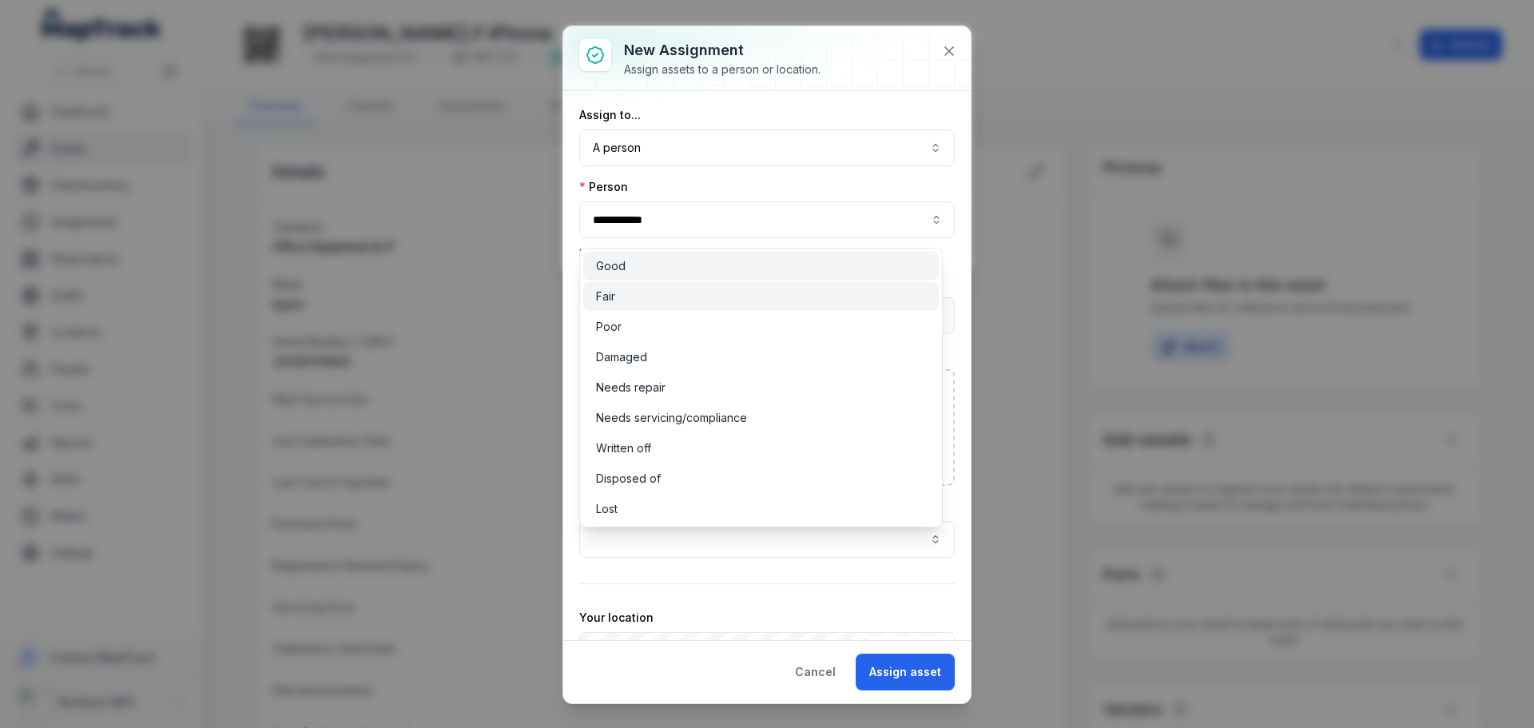  What do you see at coordinates (611, 266) in the screenshot?
I see `span: Good` at bounding box center [611, 266].